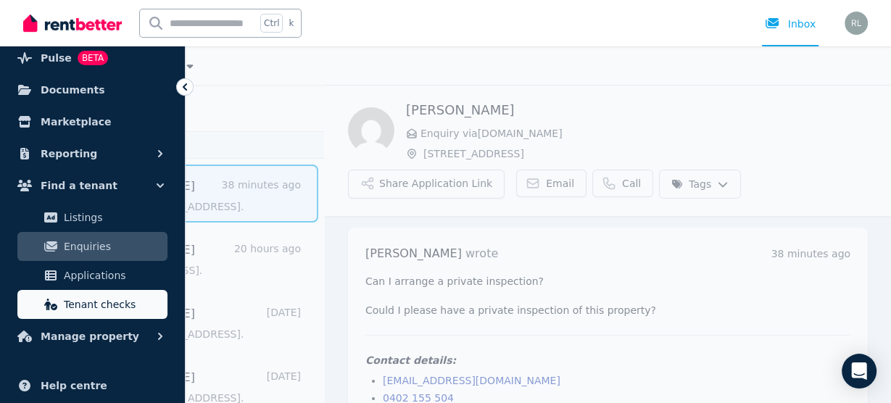 This screenshot has height=403, width=891. What do you see at coordinates (112, 217) in the screenshot?
I see `span: Listings` at bounding box center [112, 217].